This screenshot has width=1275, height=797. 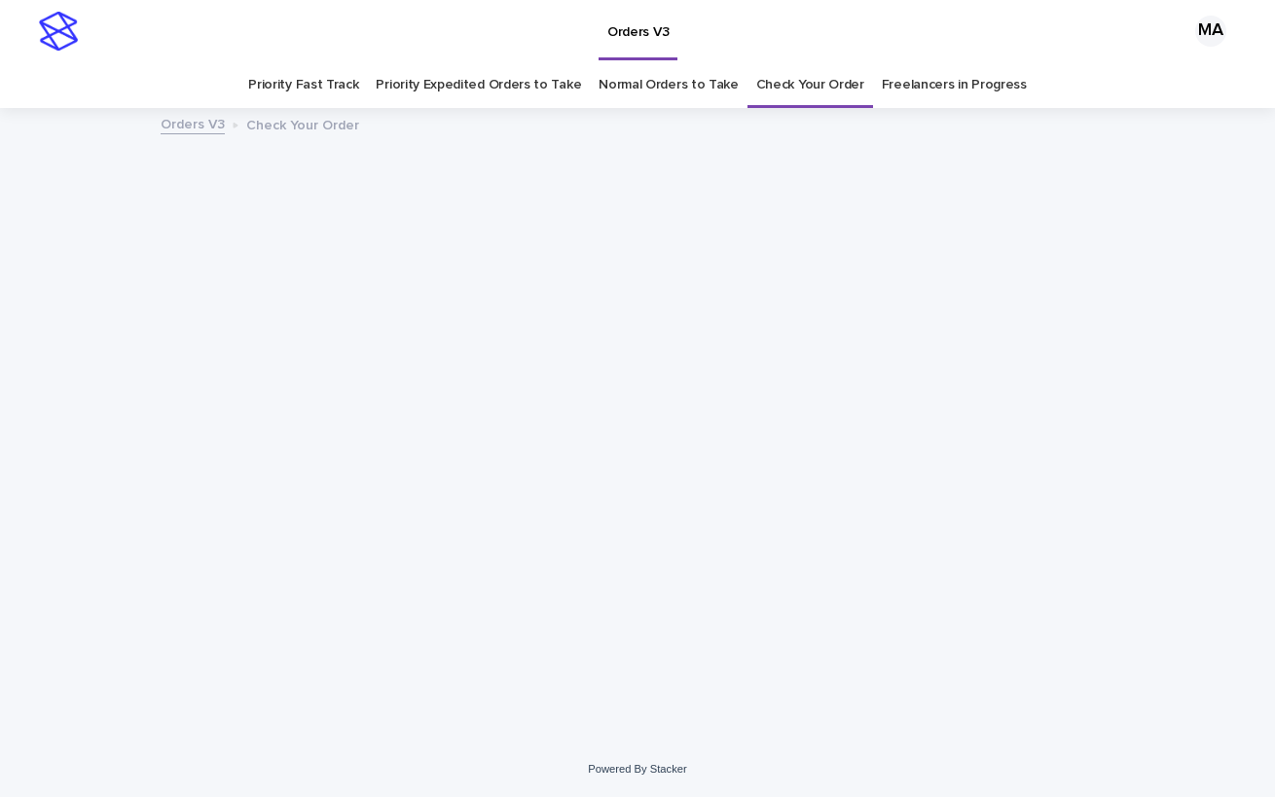 What do you see at coordinates (810, 85) in the screenshot?
I see `a: Check Your Order` at bounding box center [810, 85].